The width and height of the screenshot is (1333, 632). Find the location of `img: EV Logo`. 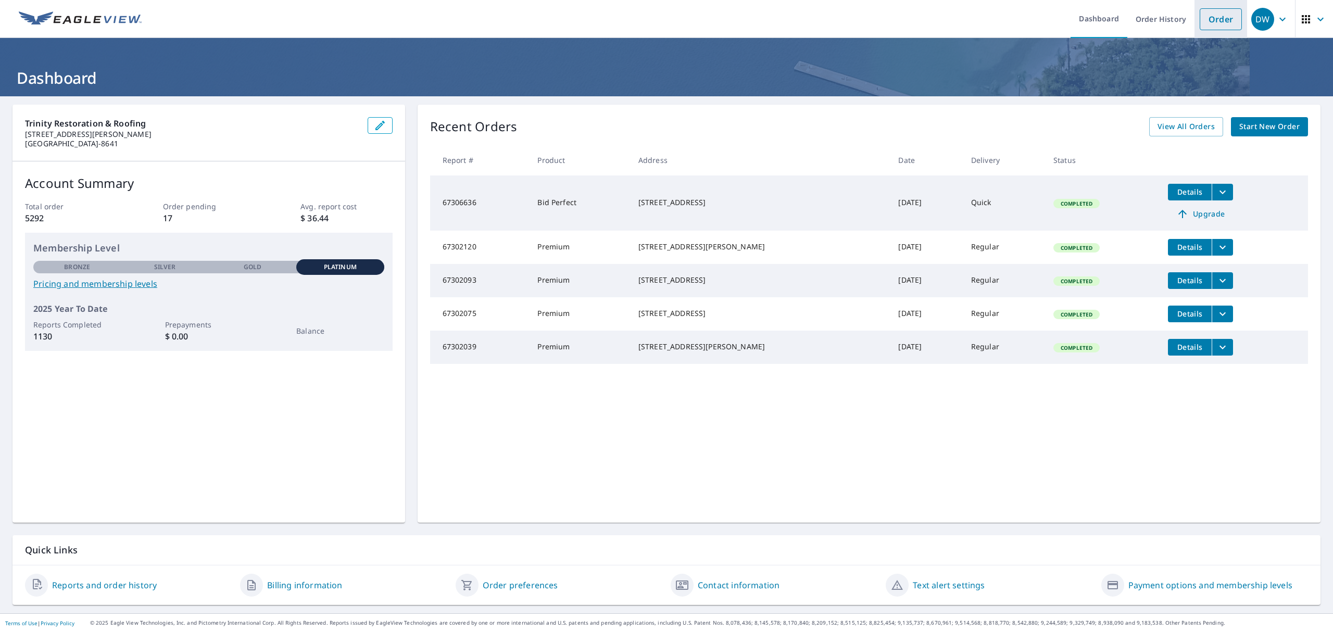

img: EV Logo is located at coordinates (80, 19).